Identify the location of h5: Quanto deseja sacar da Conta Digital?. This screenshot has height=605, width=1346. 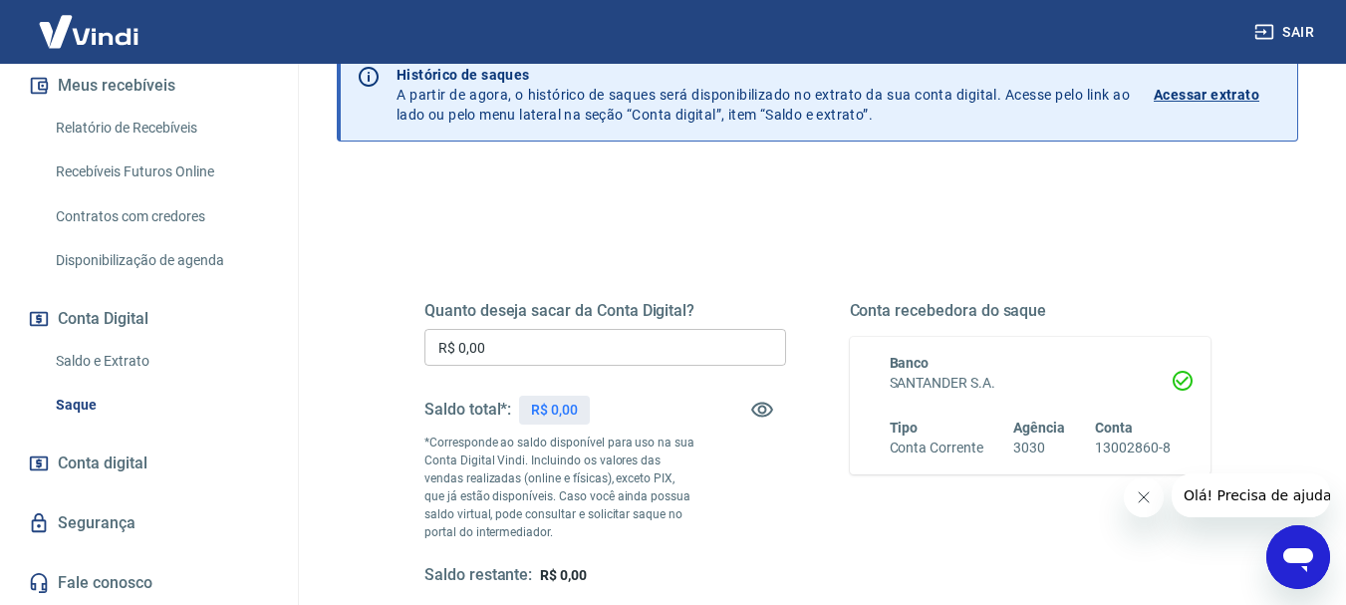
(605, 311).